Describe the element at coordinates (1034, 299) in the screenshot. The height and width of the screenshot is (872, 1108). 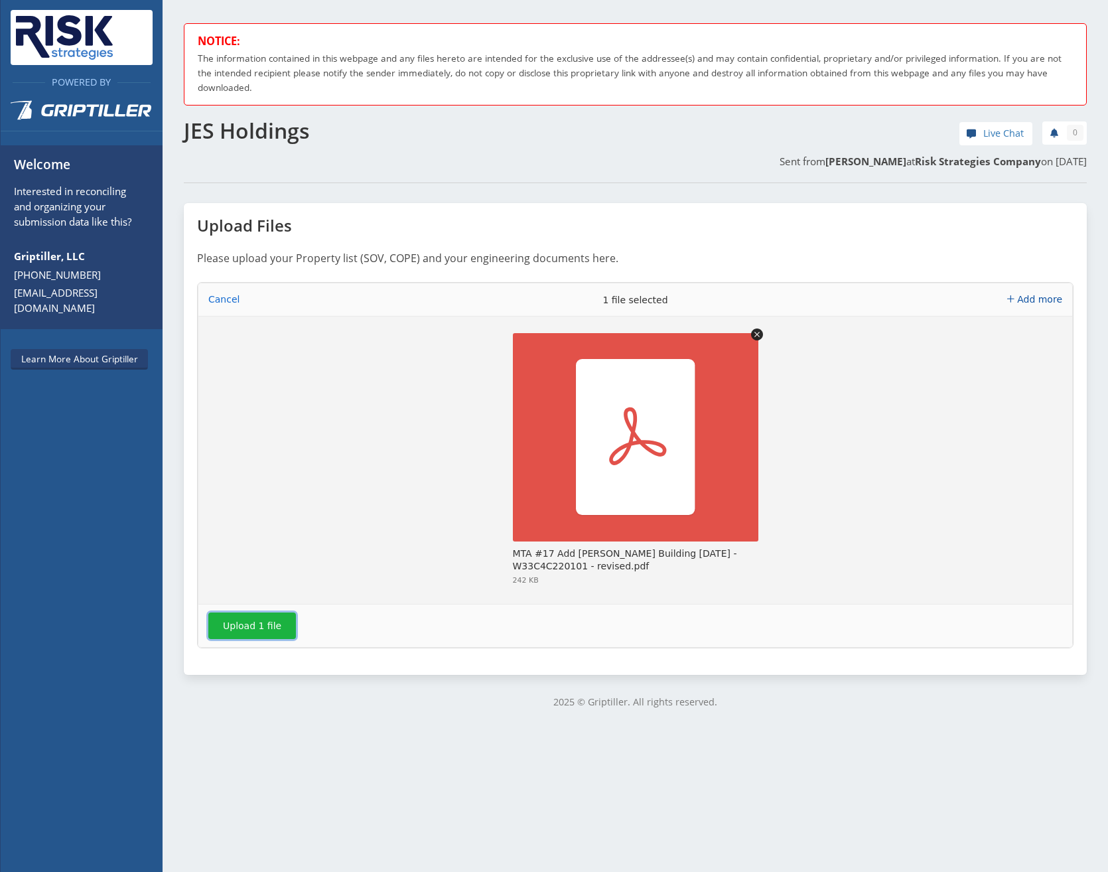
I see `button: Add more files` at that location.